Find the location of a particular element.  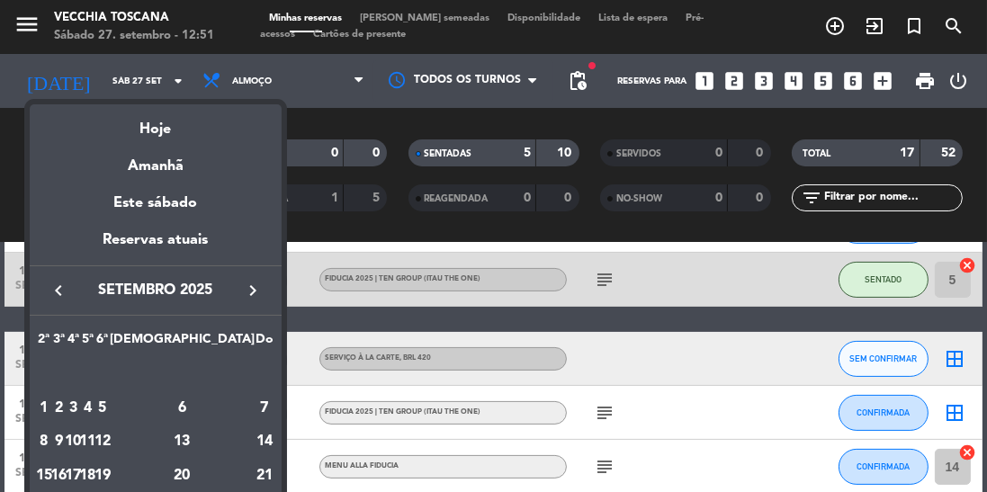

div: 13 is located at coordinates (182, 442).